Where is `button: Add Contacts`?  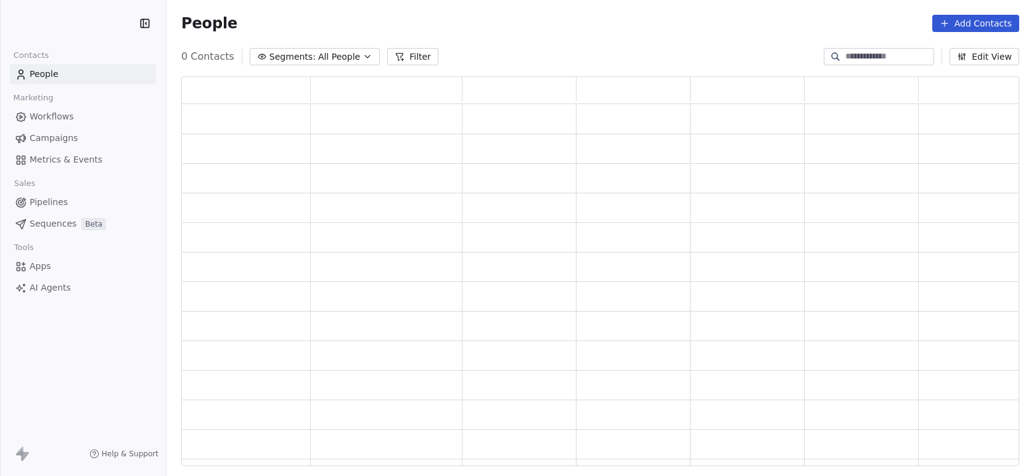 button: Add Contacts is located at coordinates (975, 23).